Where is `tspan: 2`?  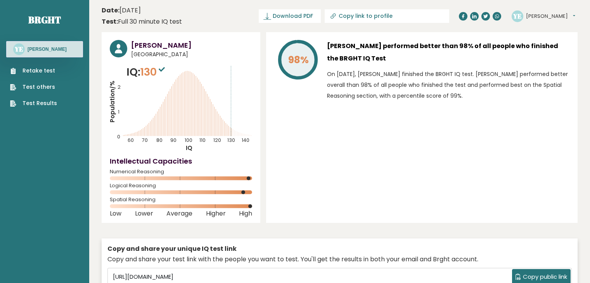 tspan: 2 is located at coordinates (119, 87).